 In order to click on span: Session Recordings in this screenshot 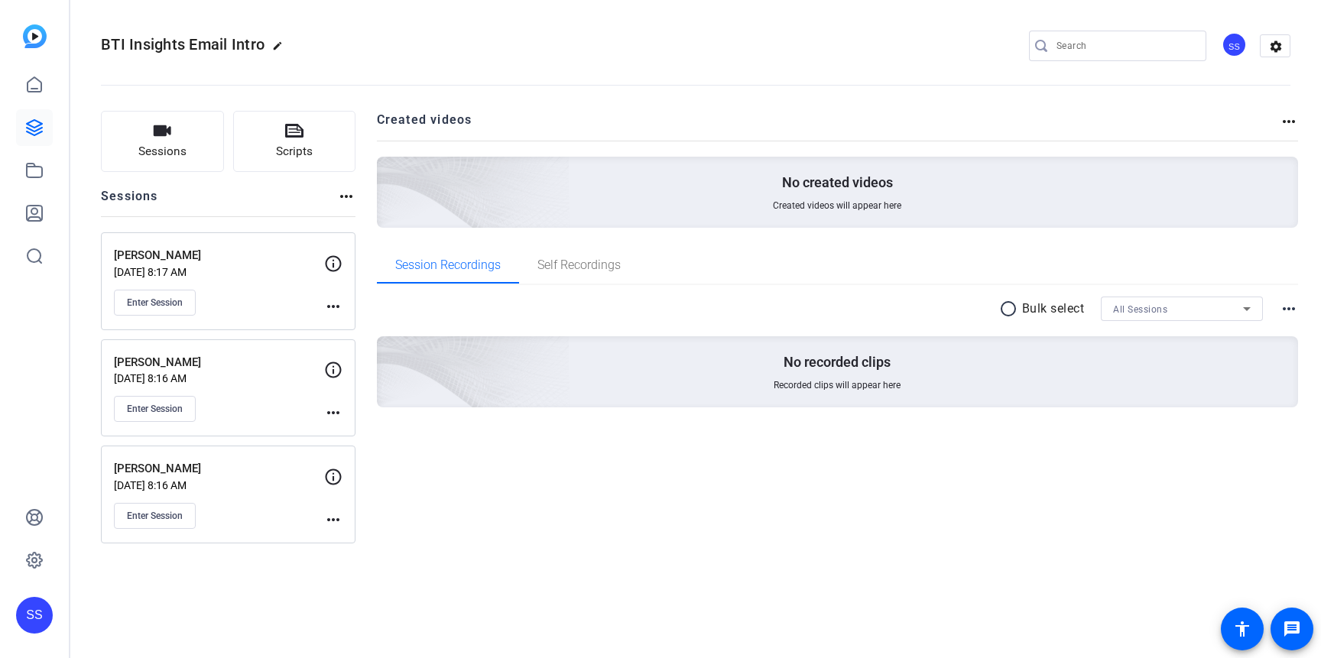, I will do `click(448, 265)`.